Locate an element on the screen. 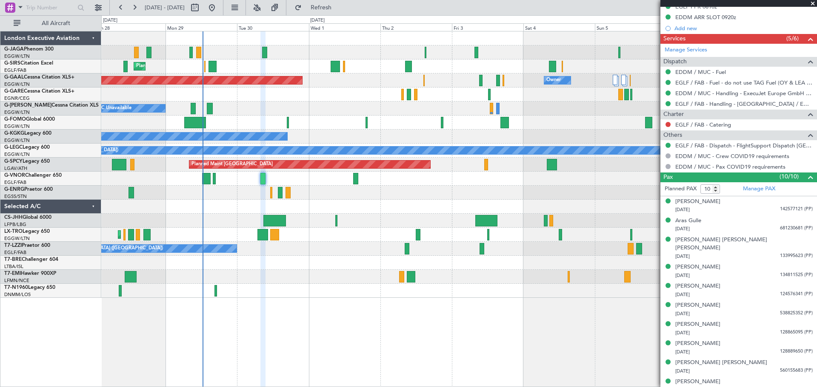 This screenshot has width=817, height=387. a: LTBA/ISL is located at coordinates (14, 267).